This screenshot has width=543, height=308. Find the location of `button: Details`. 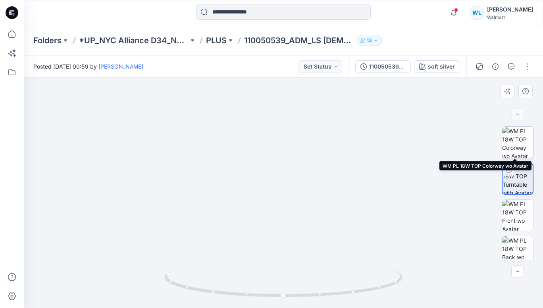

button: Details is located at coordinates (495, 67).